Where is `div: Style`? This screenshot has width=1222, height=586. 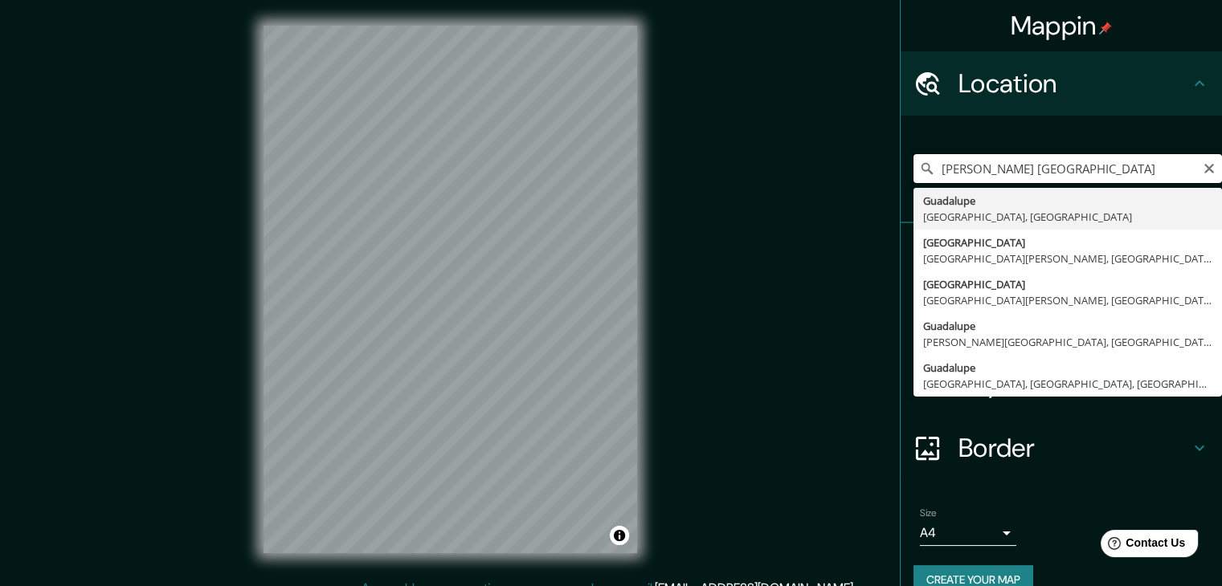 div: Style is located at coordinates (1061, 320).